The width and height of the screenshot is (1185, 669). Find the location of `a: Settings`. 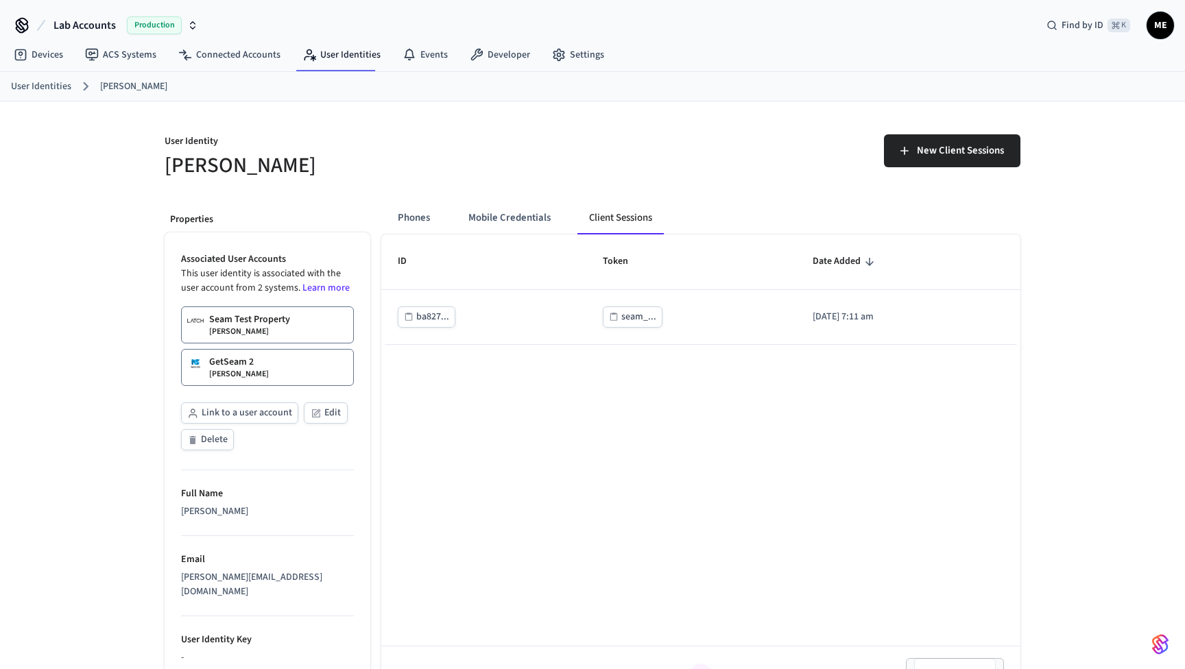

a: Settings is located at coordinates (578, 55).